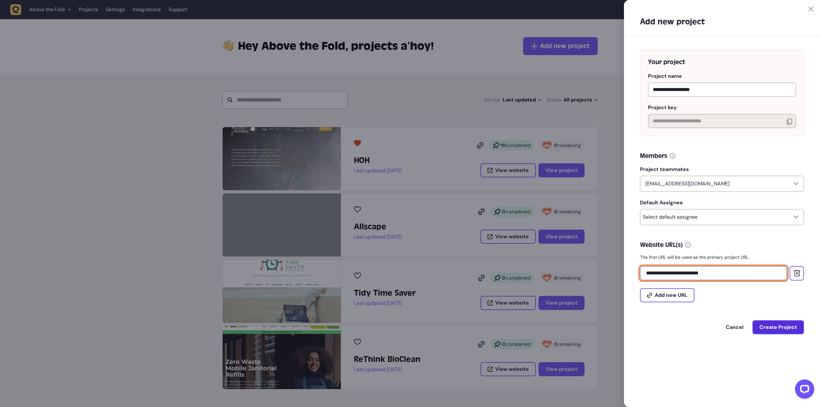 Image resolution: width=820 pixels, height=407 pixels. What do you see at coordinates (722, 76) in the screenshot?
I see `label: Project name` at bounding box center [722, 76].